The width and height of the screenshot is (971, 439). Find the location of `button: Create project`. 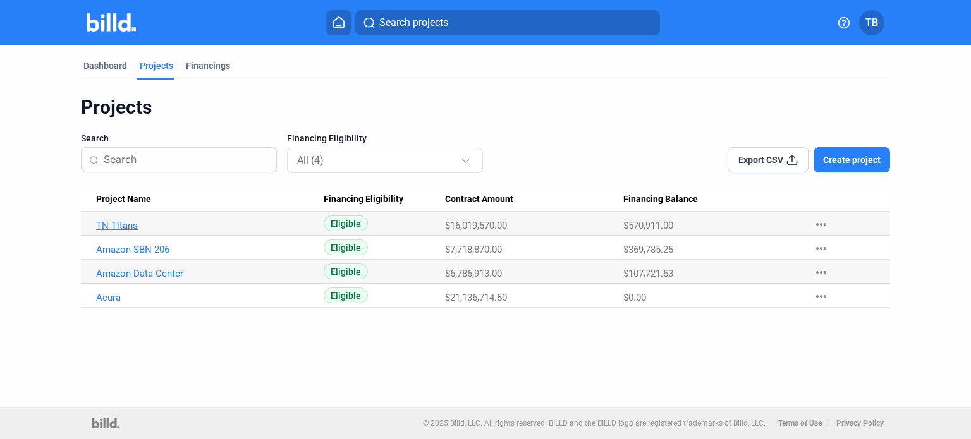

button: Create project is located at coordinates (851, 160).